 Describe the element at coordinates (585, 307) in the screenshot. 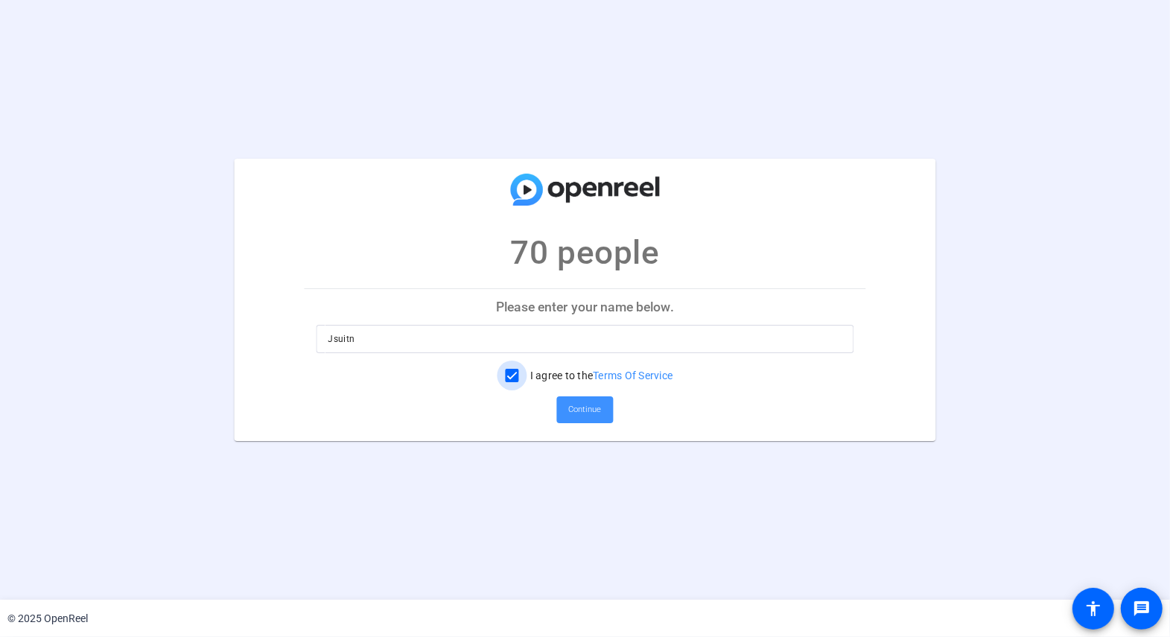

I see `p: Please enter your name below.` at that location.